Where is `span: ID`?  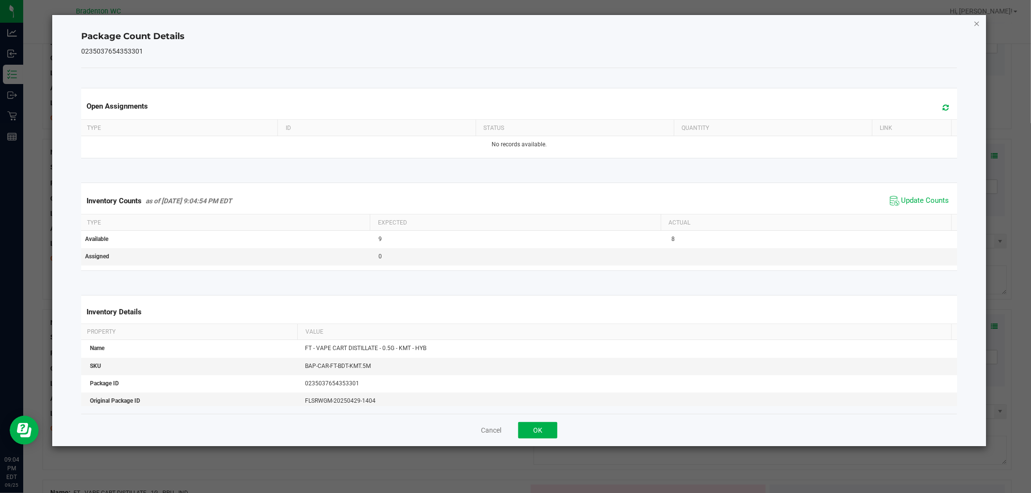 span: ID is located at coordinates (288, 128).